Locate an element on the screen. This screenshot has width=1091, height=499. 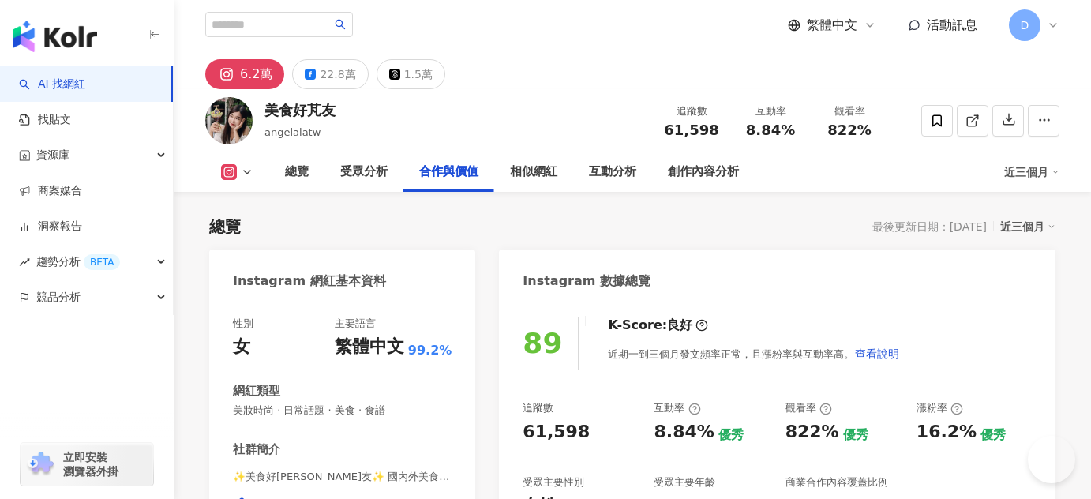
span: 競品分析 is located at coordinates (58, 297).